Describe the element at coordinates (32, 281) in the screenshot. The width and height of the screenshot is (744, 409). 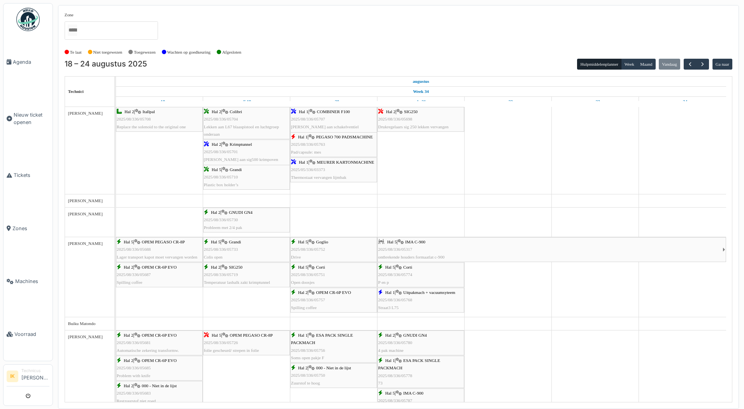
I see `span: Machines` at that location.